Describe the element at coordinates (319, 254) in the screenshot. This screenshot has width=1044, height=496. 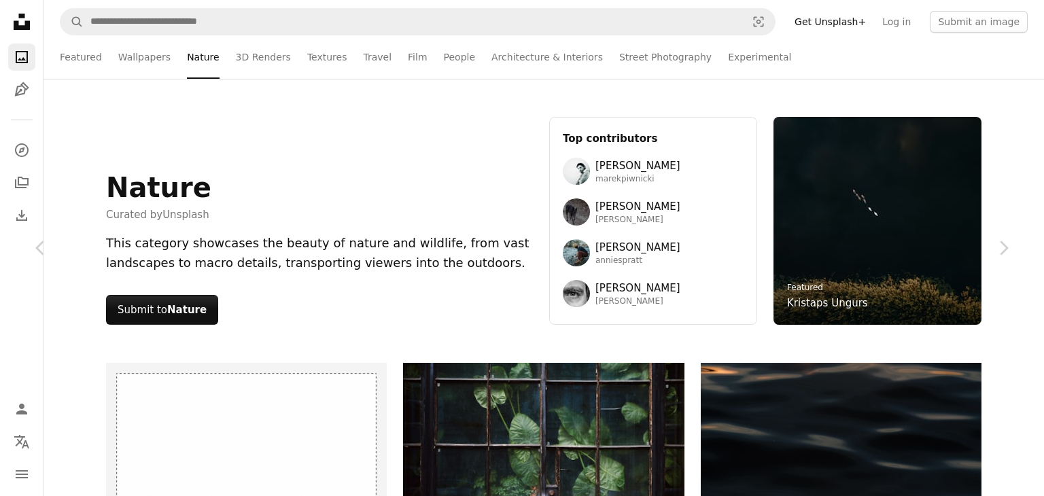
I see `div: This category showcases the beauty of nature and wildlife, from vast landscapes to macro details,...` at that location.